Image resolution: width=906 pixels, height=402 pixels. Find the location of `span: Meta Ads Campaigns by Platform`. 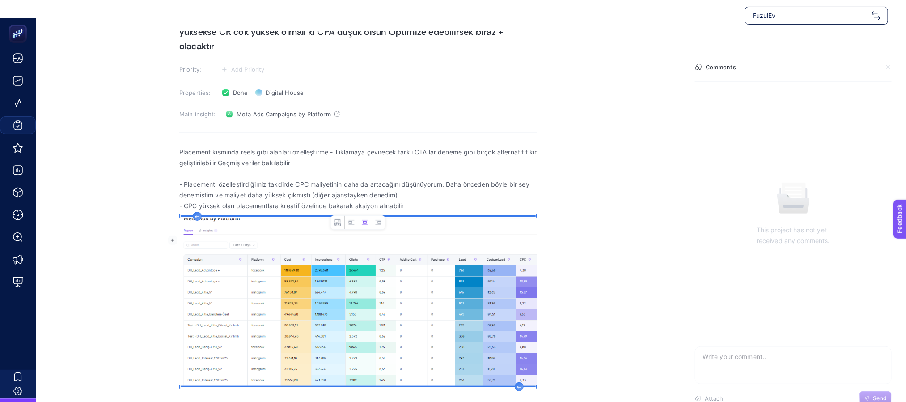

span: Meta Ads Campaigns by Platform is located at coordinates (284, 114).